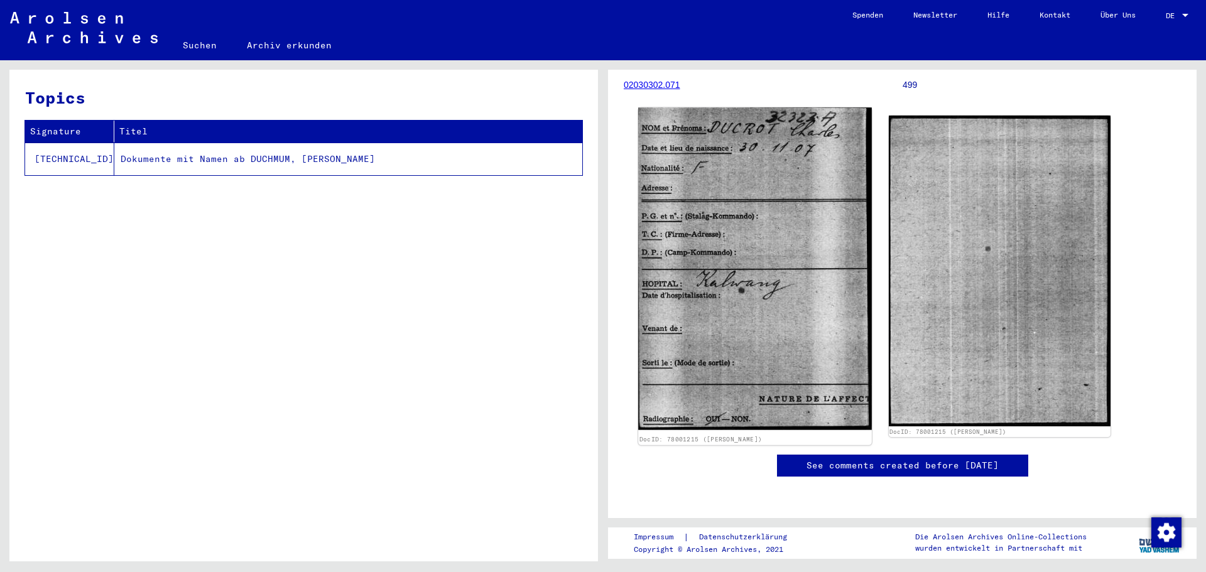 This screenshot has height=572, width=1206. What do you see at coordinates (1172, 16) in the screenshot?
I see `span: DE` at bounding box center [1172, 16].